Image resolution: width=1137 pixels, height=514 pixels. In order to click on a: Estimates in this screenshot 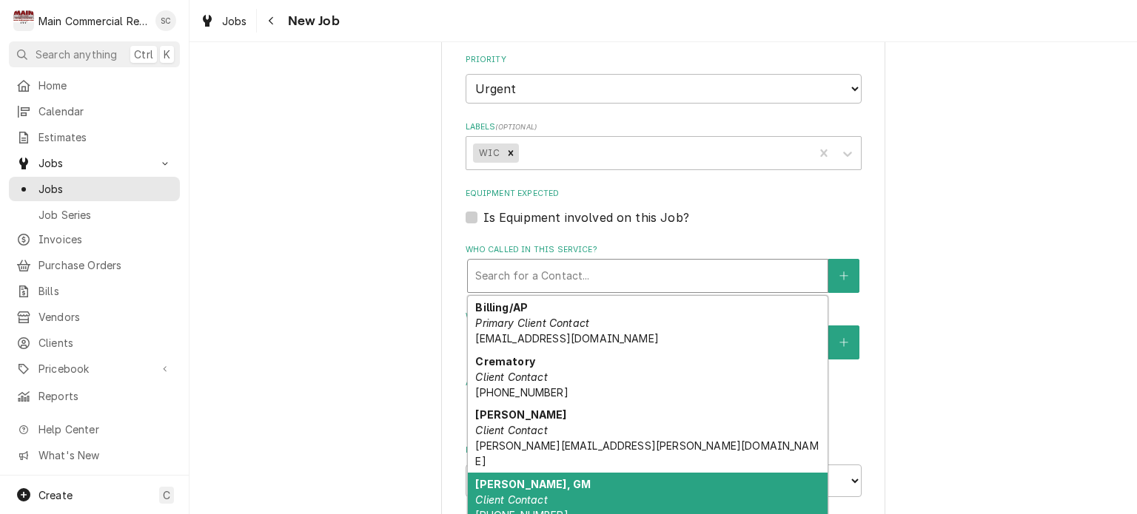, I will do `click(94, 137)`.